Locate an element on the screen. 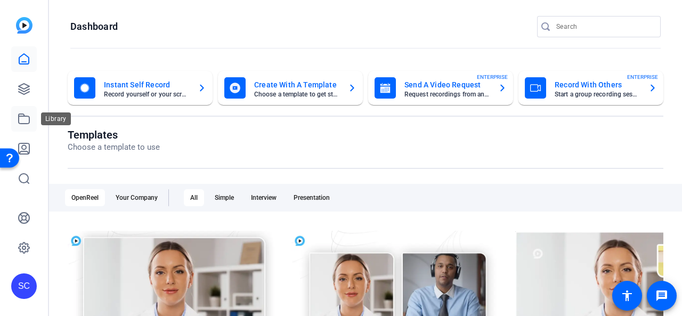  mat-card-subtitle: Record yourself or your screen is located at coordinates (146, 94).